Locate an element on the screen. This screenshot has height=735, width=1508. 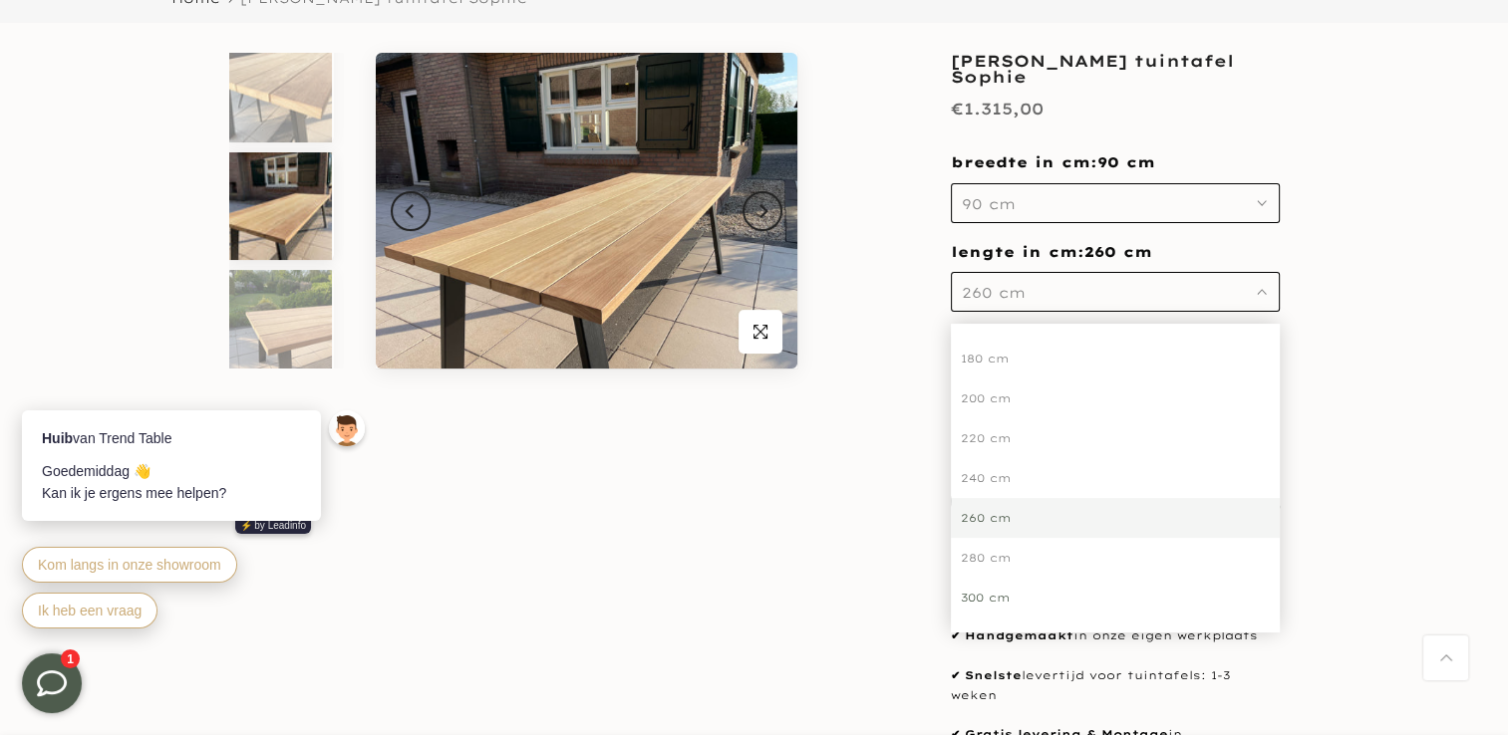
button: 90 cm is located at coordinates (1115, 203).